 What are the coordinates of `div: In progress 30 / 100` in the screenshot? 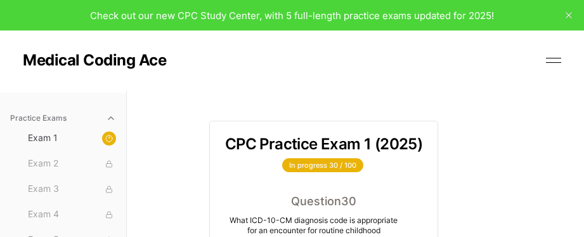 It's located at (323, 165).